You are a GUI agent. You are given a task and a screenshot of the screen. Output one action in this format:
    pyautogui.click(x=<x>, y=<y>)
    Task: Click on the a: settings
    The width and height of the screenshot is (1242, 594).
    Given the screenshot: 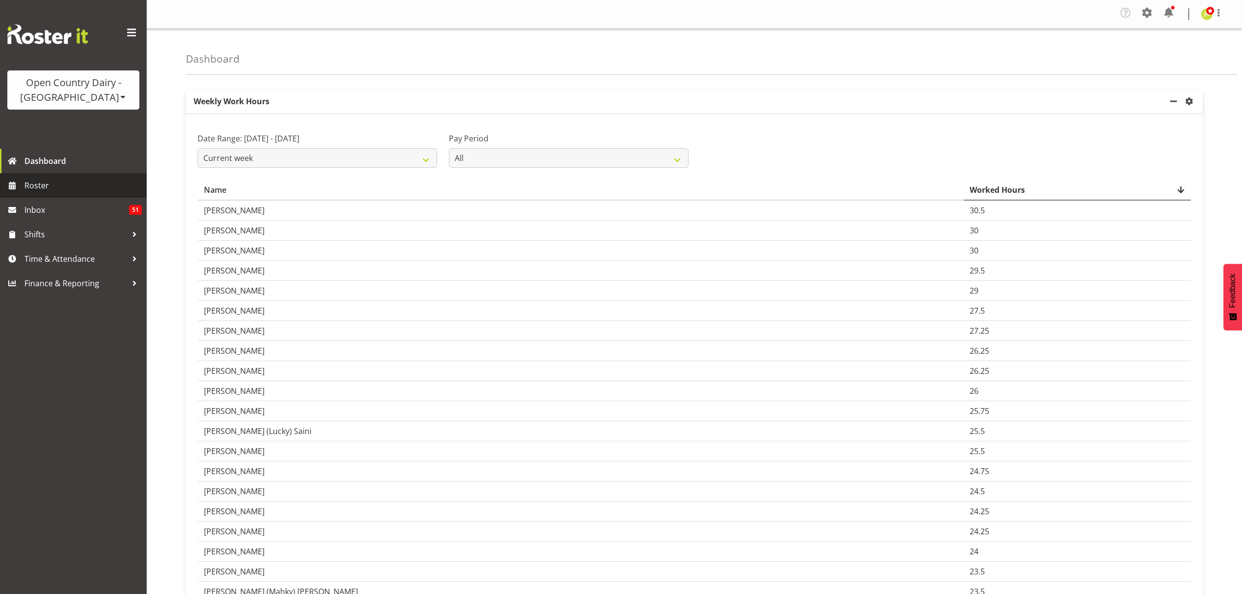 What is the action you would take?
    pyautogui.click(x=1191, y=101)
    